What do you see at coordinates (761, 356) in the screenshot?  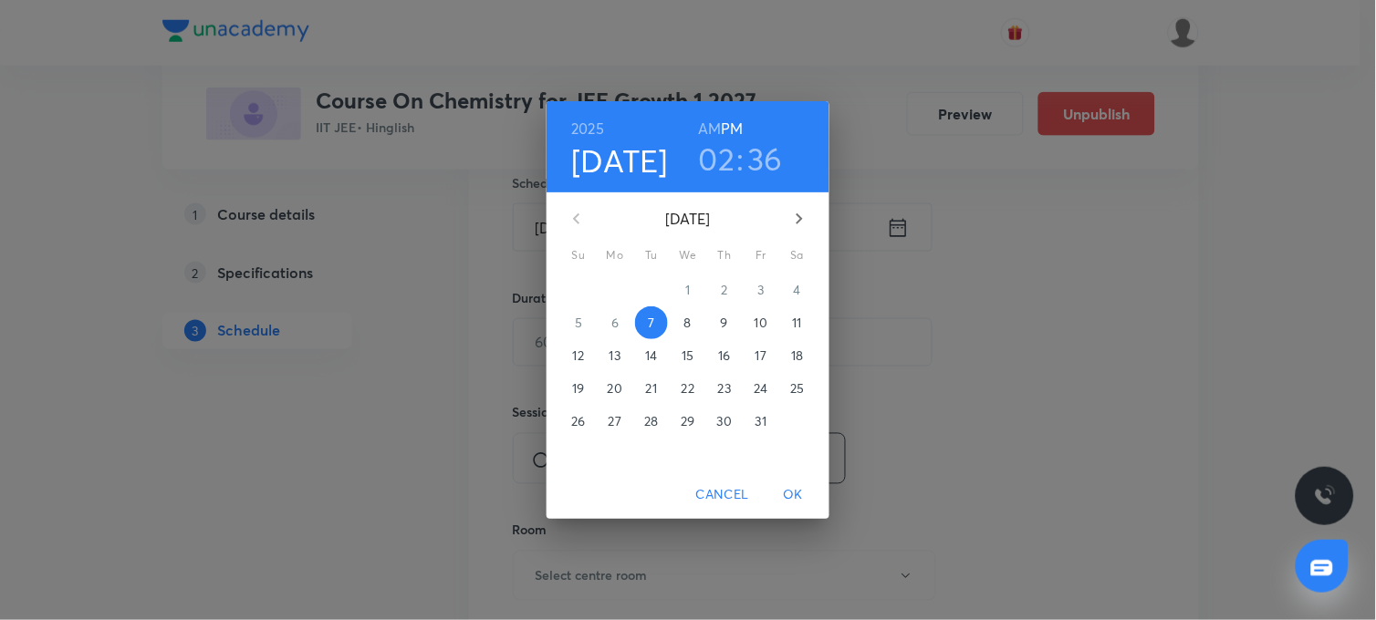 I see `button: 17` at bounding box center [761, 356].